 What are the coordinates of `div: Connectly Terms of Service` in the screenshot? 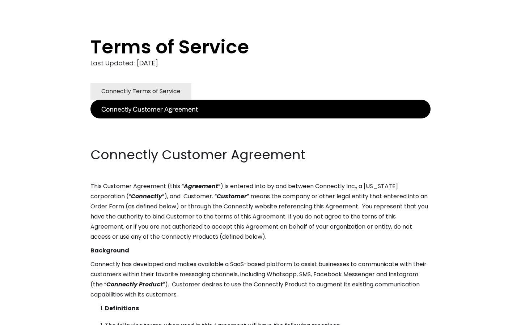 It's located at (141, 91).